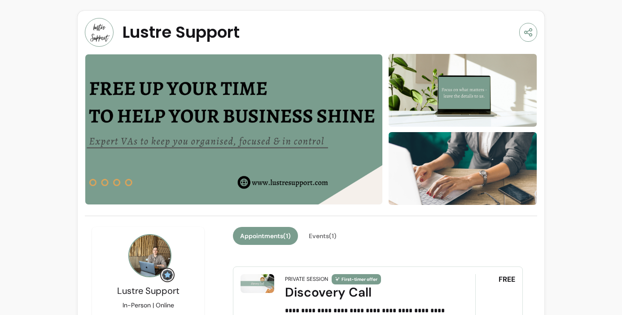 The height and width of the screenshot is (315, 622). What do you see at coordinates (257, 283) in the screenshot?
I see `img: Discovery Call` at bounding box center [257, 283].